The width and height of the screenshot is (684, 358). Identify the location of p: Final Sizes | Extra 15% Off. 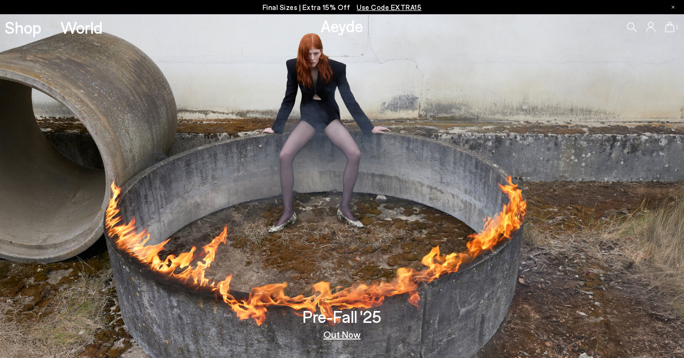
(342, 7).